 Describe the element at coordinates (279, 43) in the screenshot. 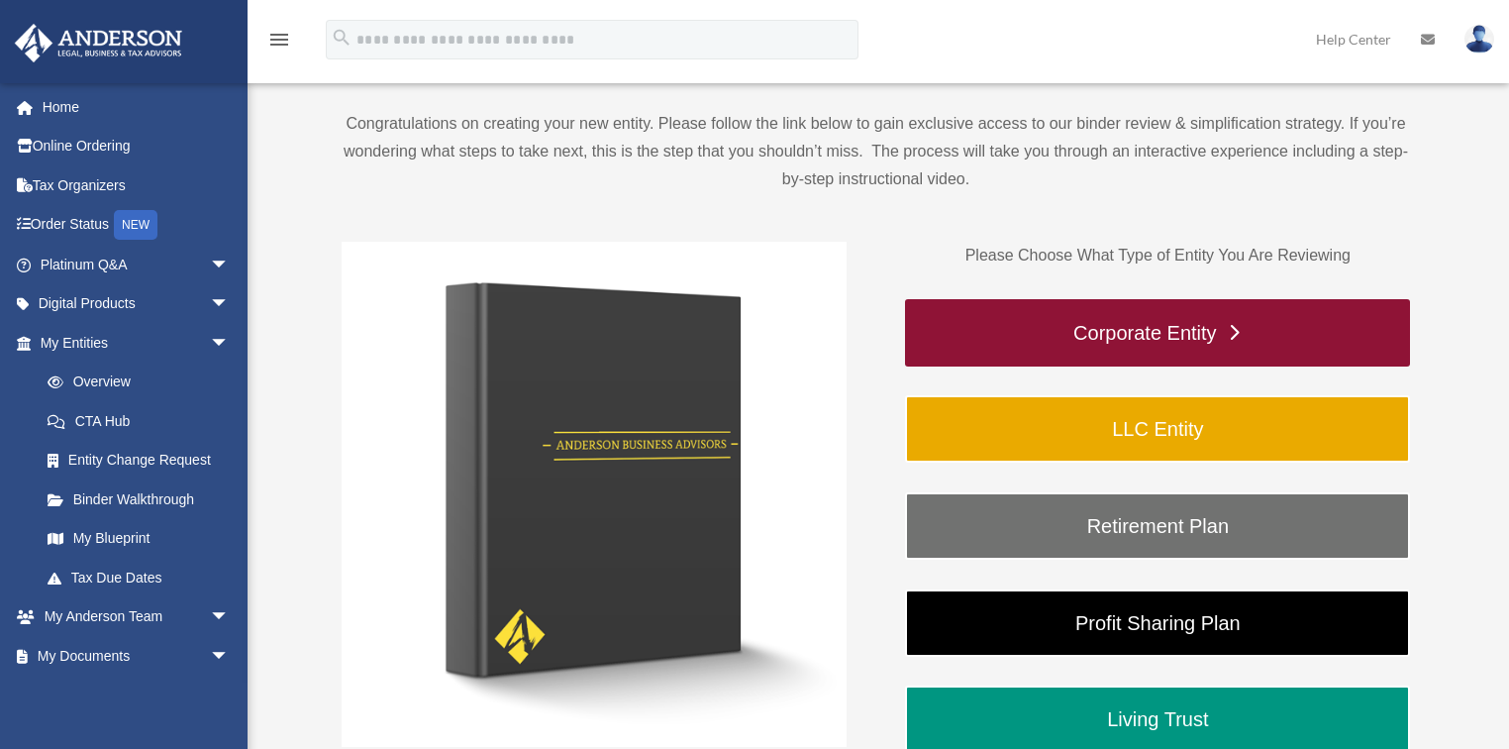

I see `a: menu` at that location.